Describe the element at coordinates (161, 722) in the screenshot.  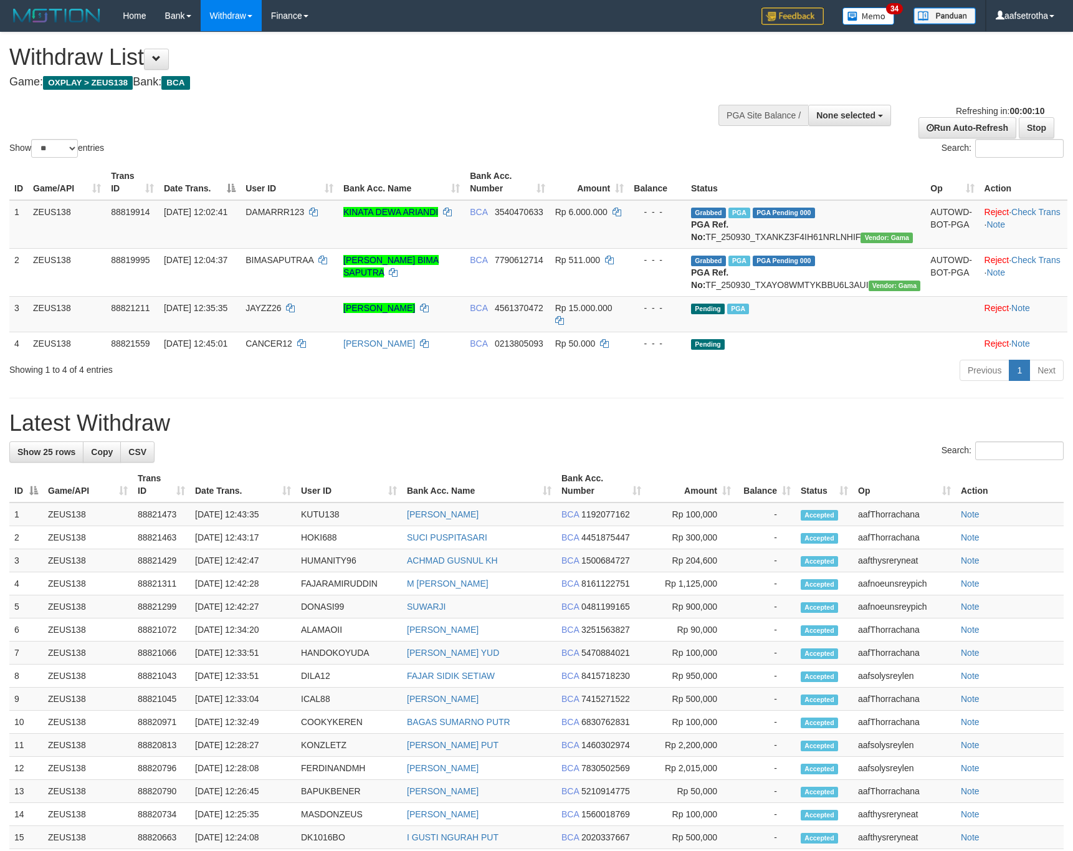
I see `td: 88820971` at that location.